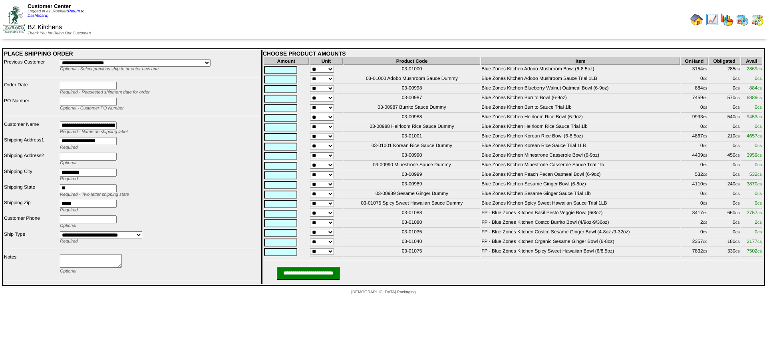  What do you see at coordinates (580, 166) in the screenshot?
I see `td: Blue Zones Kitchen Minestrone Casserole Sauce Trial 1lb` at bounding box center [580, 166].